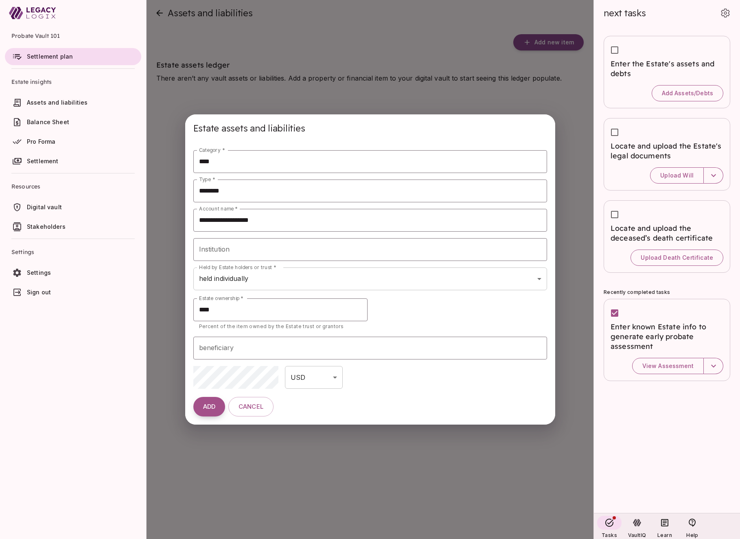 Image resolution: width=740 pixels, height=539 pixels. What do you see at coordinates (637, 535) in the screenshot?
I see `span: VaultIQ` at bounding box center [637, 535].